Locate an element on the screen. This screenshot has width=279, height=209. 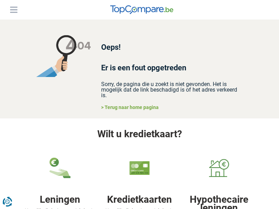
img: magnifying glass not found is located at coordinates (63, 56).